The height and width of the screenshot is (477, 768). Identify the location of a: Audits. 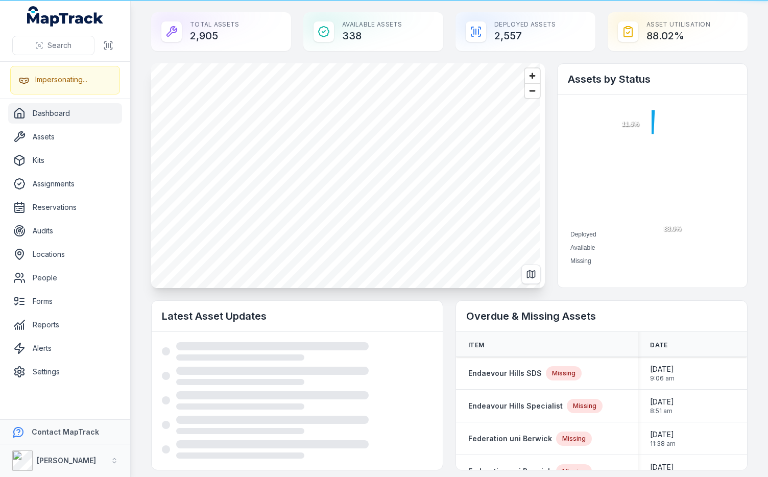
(65, 231).